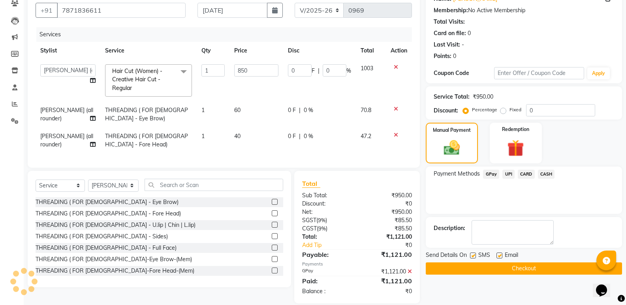 The height and width of the screenshot is (305, 626). What do you see at coordinates (452, 148) in the screenshot?
I see `img: _cash.svg` at bounding box center [452, 148].